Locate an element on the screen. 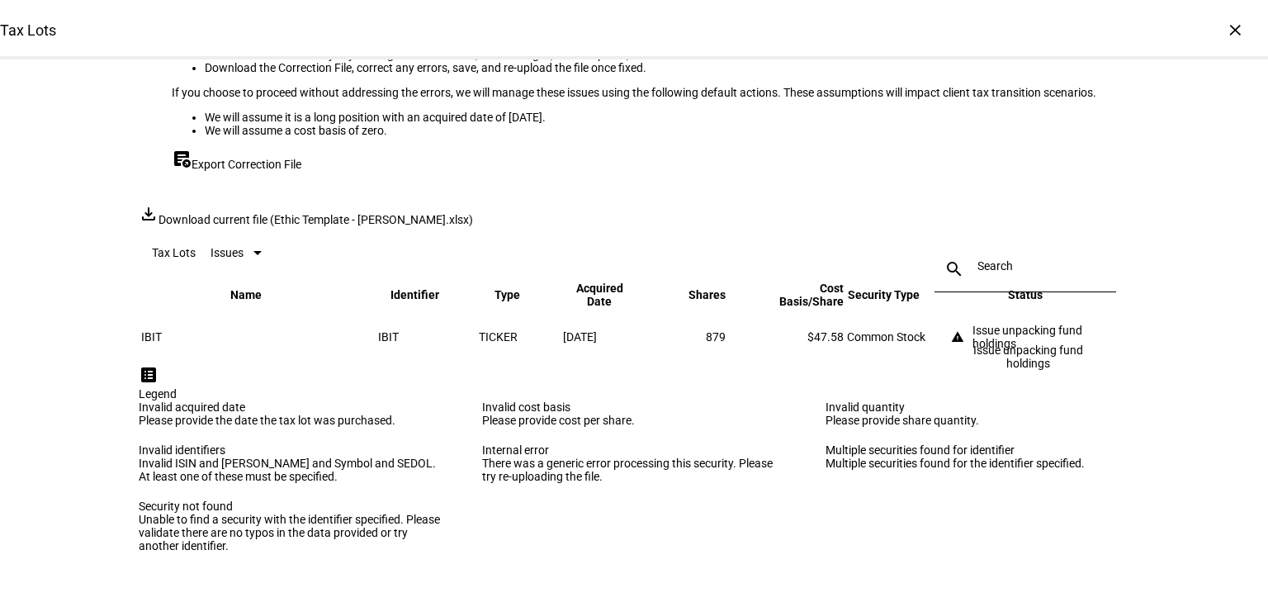 This screenshot has height=602, width=1268. li: Download the Correction File, correct any errors, save, and re-upload the file once fixed. is located at coordinates (651, 68).